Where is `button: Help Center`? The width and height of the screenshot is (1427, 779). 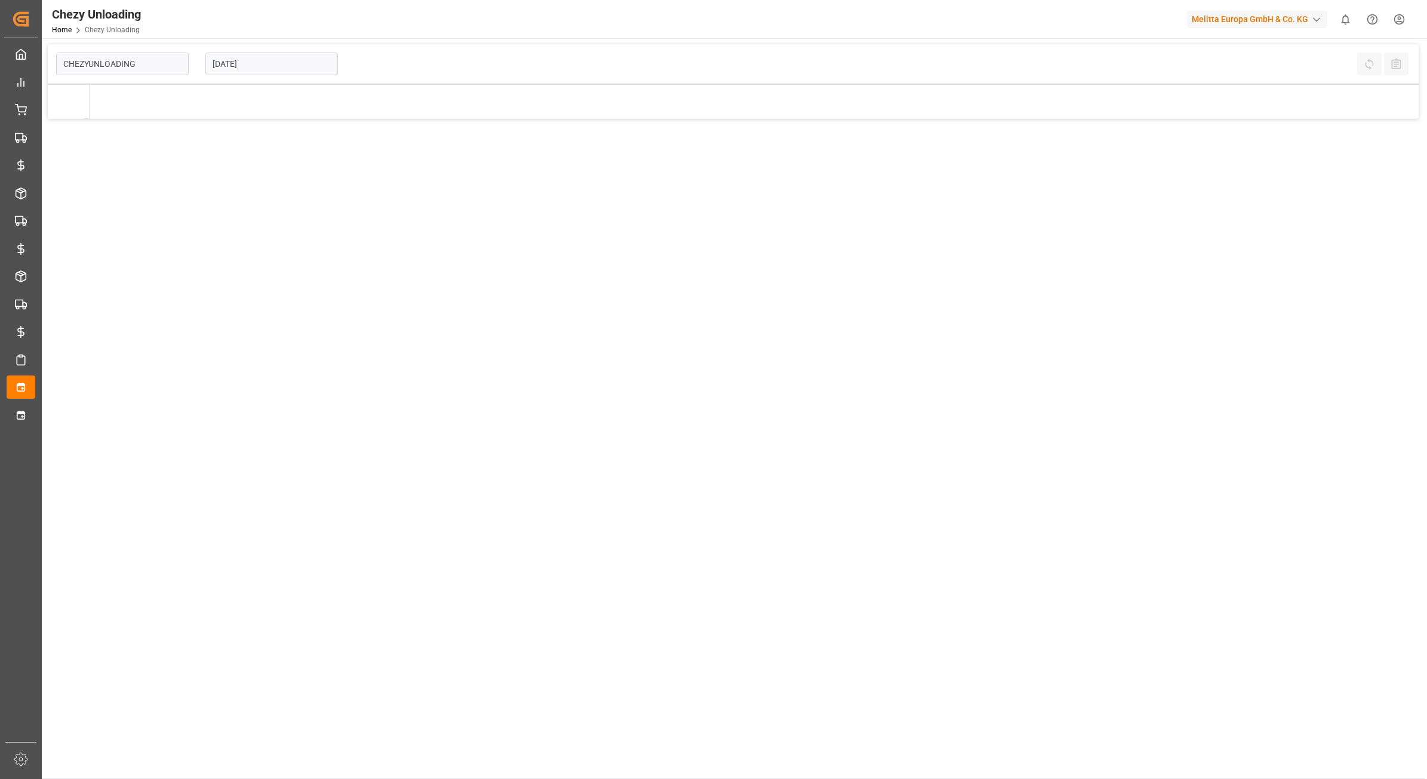 button: Help Center is located at coordinates (1372, 19).